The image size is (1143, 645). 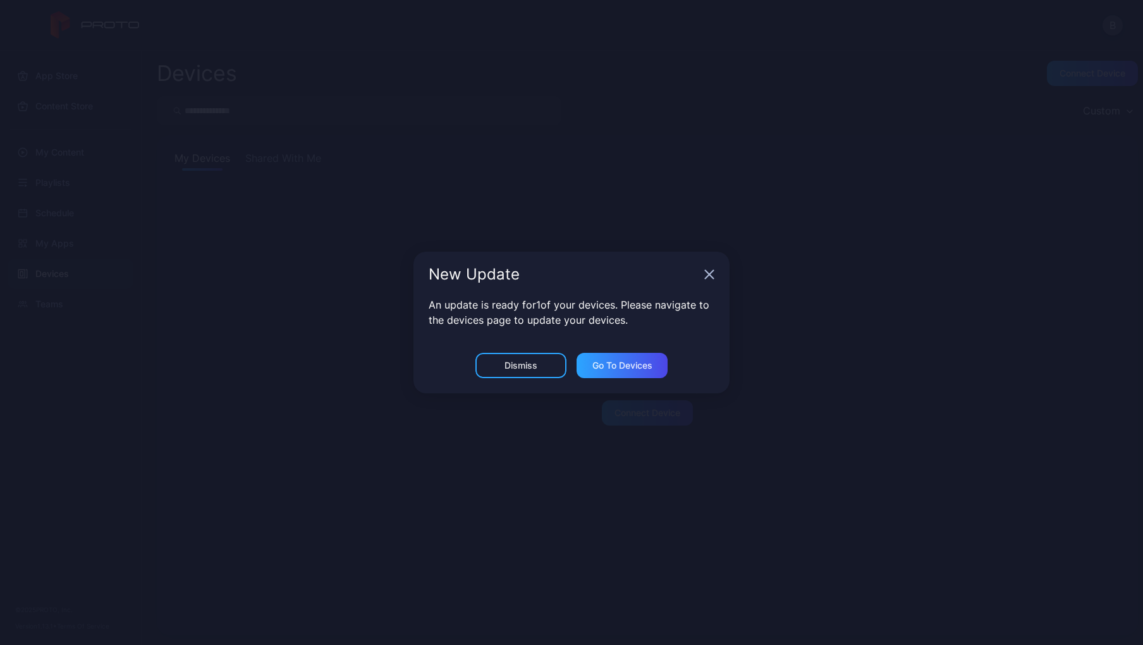 I want to click on div: New Update, so click(x=564, y=274).